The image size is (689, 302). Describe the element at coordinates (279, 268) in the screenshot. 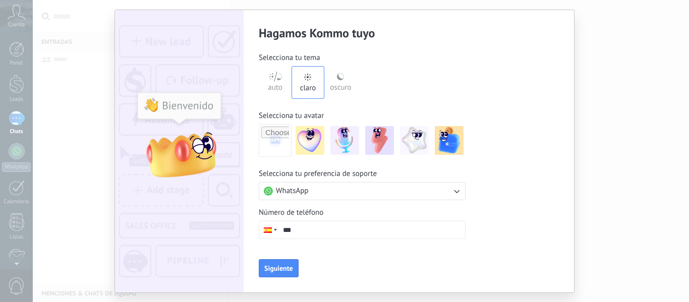

I see `button: Siguiente` at that location.